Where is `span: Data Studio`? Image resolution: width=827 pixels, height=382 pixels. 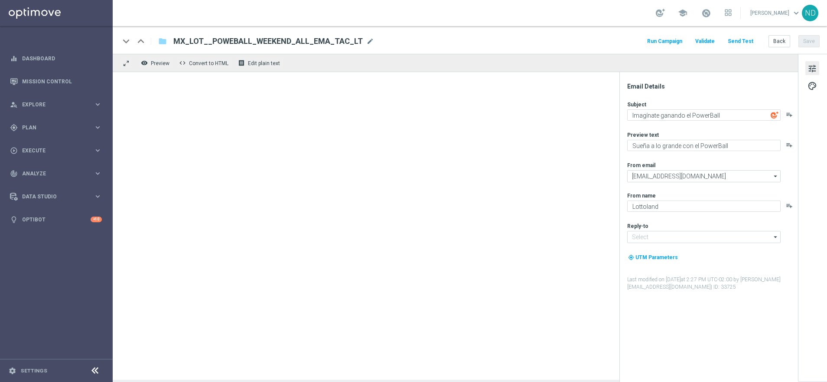 span: Data Studio is located at coordinates (58, 196).